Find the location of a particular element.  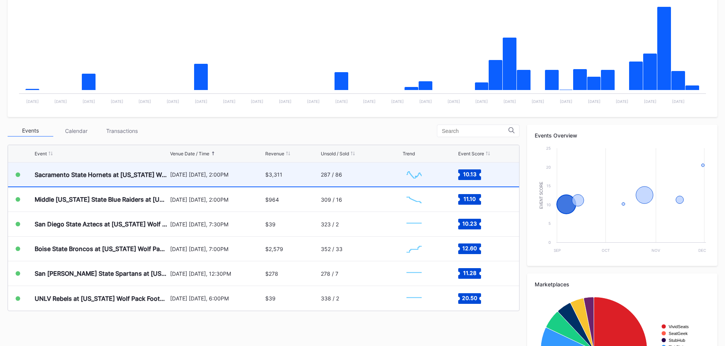

text: SeatGeek is located at coordinates (678, 334).